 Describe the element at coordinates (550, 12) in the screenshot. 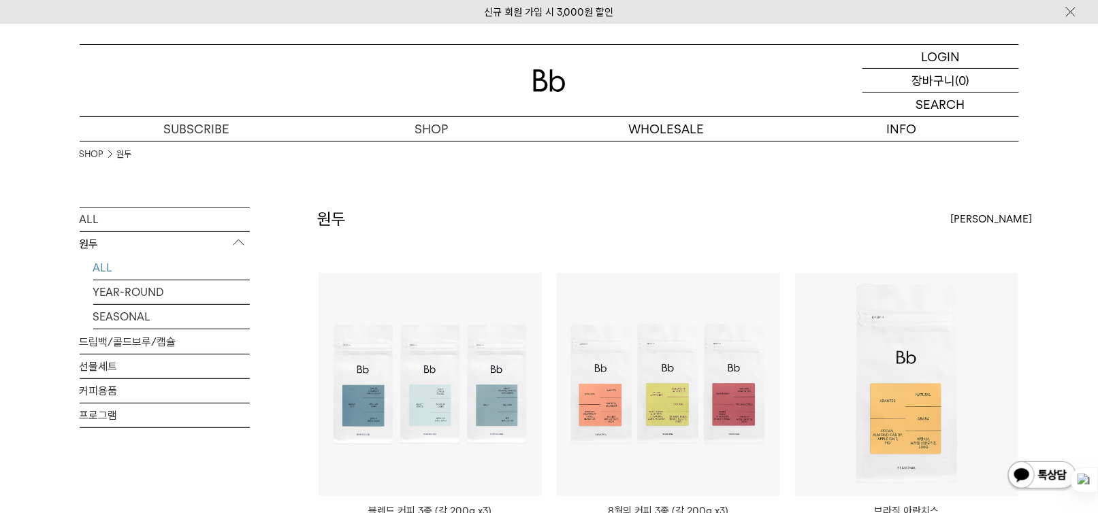

I see `a: 신규 회원 가입 시 3,000원 할인` at that location.